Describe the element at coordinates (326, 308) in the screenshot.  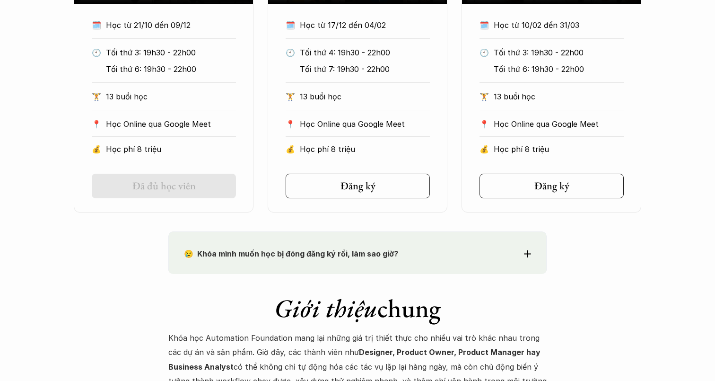
I see `em: Giới thiệu` at that location.